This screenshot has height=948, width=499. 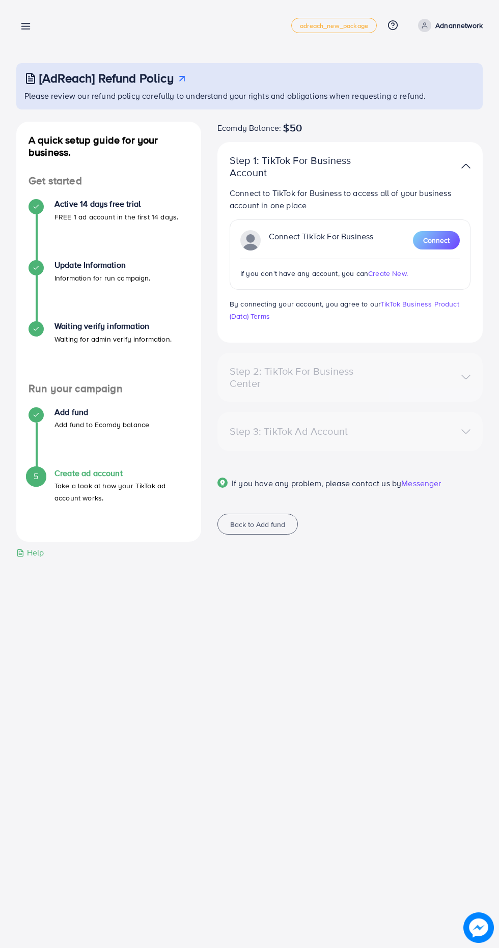 What do you see at coordinates (307, 166) in the screenshot?
I see `p: Step 1: TikTok For Business Account` at bounding box center [307, 166].